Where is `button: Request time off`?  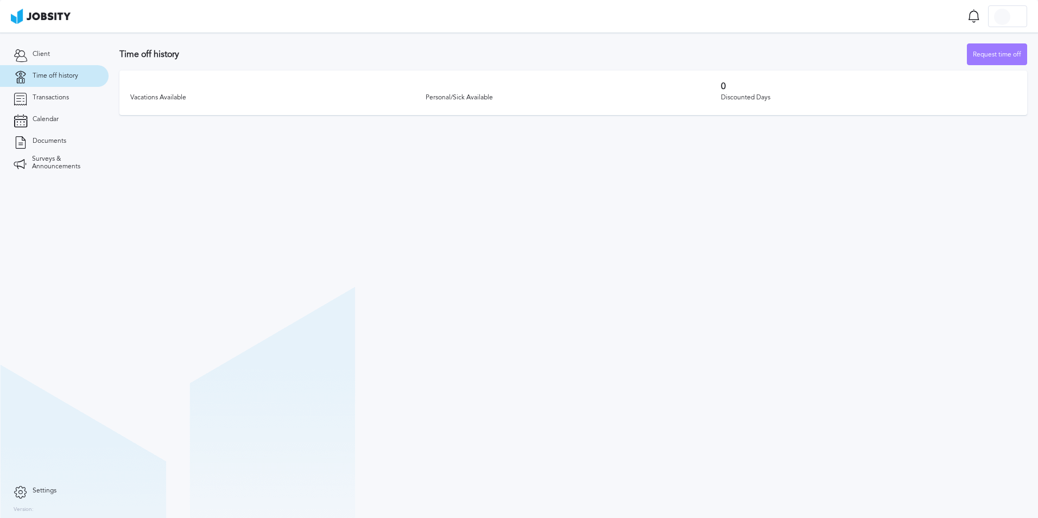
button: Request time off is located at coordinates (997, 54).